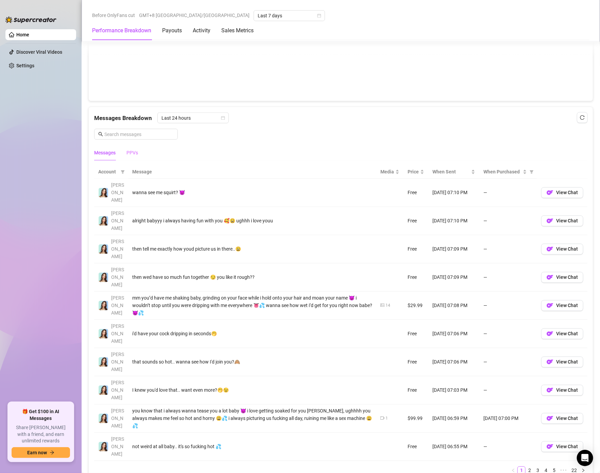 This screenshot has height=473, width=600. I want to click on div: PPVs, so click(132, 153).